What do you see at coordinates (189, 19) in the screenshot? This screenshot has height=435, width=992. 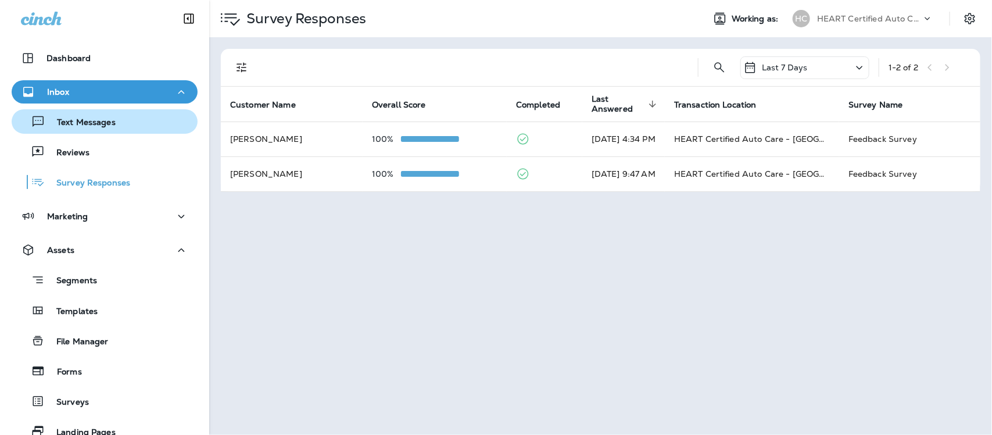 I see `button: Collapse Sidebar` at bounding box center [189, 19].